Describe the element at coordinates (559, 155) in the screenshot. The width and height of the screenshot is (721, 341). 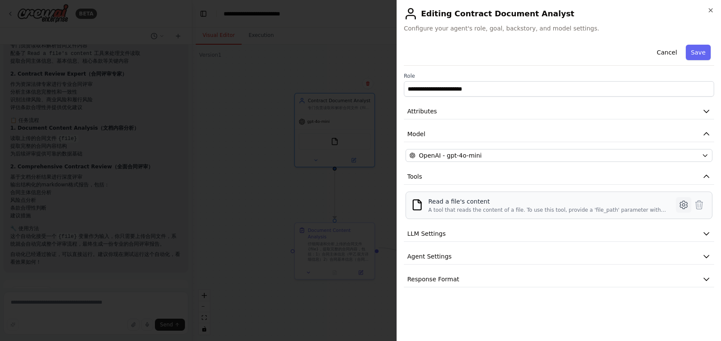
I see `button: OpenAI - gpt-4o-mini` at that location.